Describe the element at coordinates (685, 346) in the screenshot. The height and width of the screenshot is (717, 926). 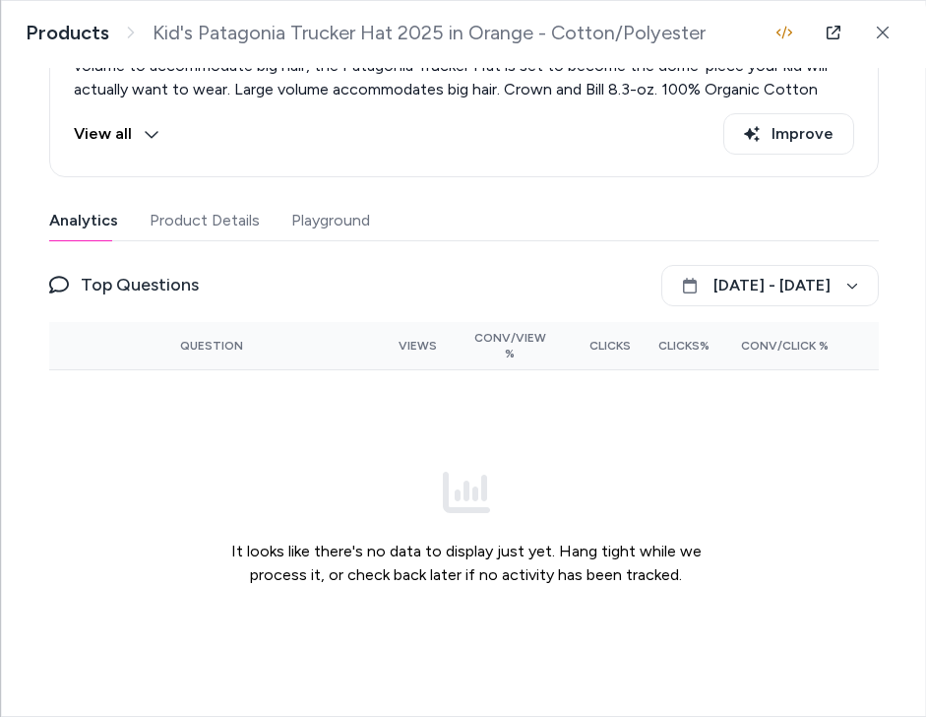
I see `button: Clicks%` at that location.